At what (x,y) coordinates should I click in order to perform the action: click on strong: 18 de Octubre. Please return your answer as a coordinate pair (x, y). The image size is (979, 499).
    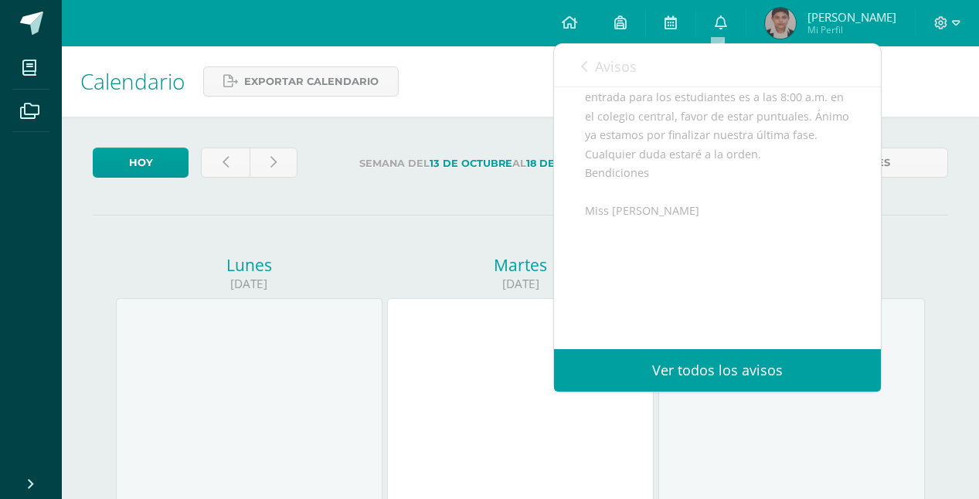
    Looking at the image, I should click on (567, 163).